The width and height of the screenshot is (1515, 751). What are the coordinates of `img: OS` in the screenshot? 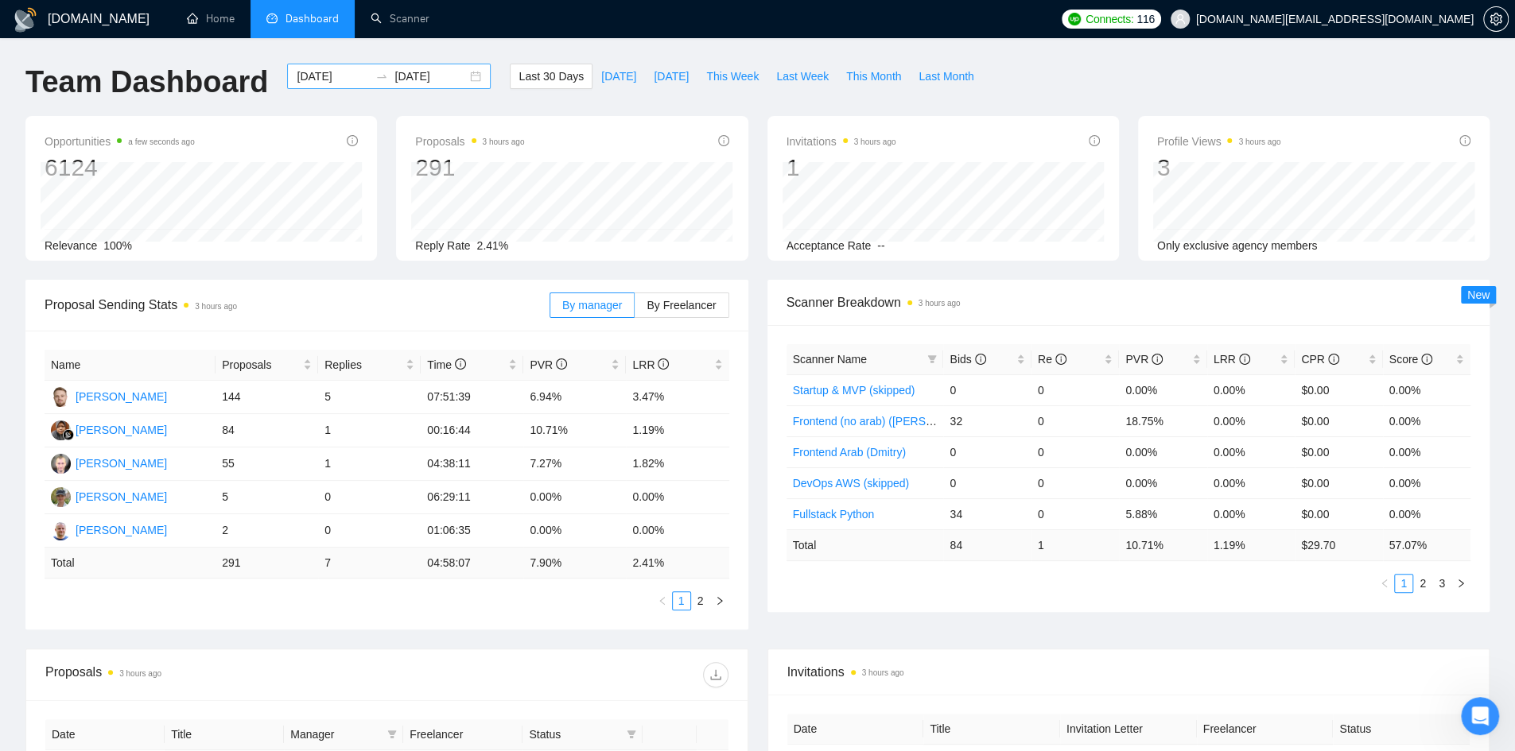 It's located at (60, 464).